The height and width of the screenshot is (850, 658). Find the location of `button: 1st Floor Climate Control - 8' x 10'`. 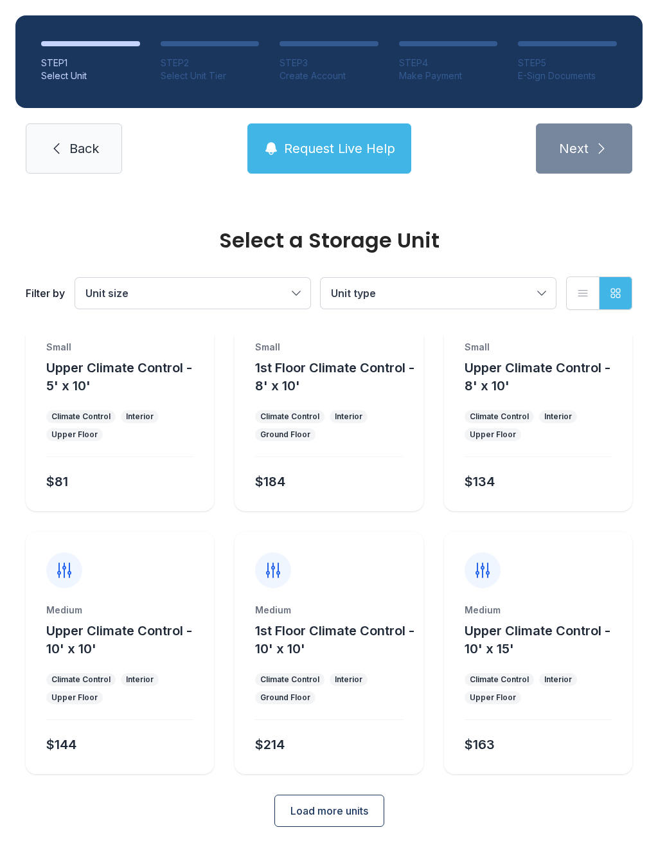

button: 1st Floor Climate Control - 8' x 10' is located at coordinates (336, 377).